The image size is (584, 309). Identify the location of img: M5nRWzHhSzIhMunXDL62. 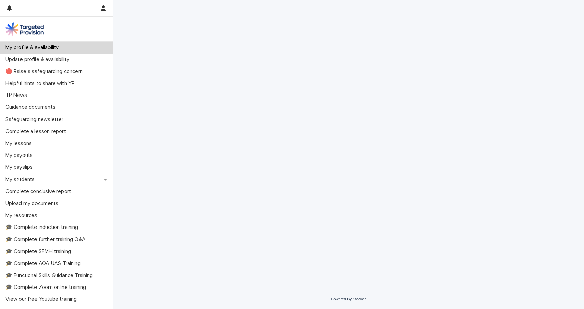
(25, 29).